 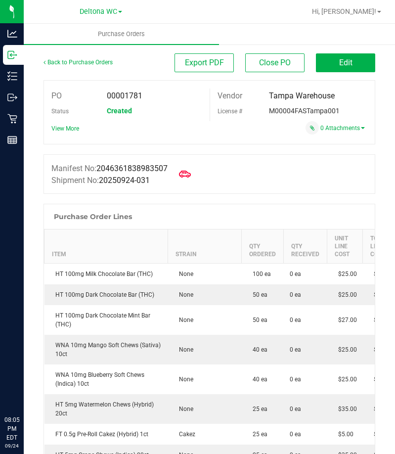 I want to click on inline-svg: Inbound, so click(x=12, y=55).